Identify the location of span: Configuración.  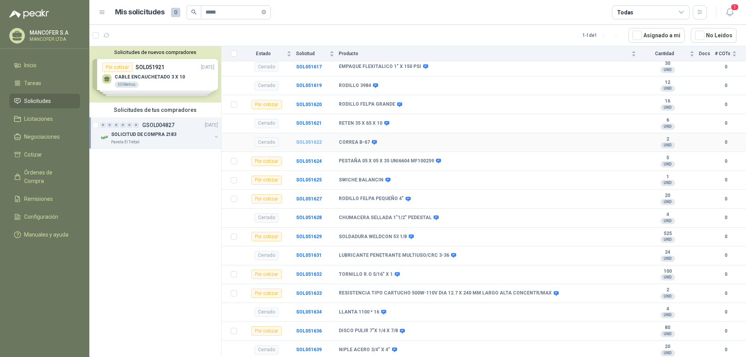
(41, 217).